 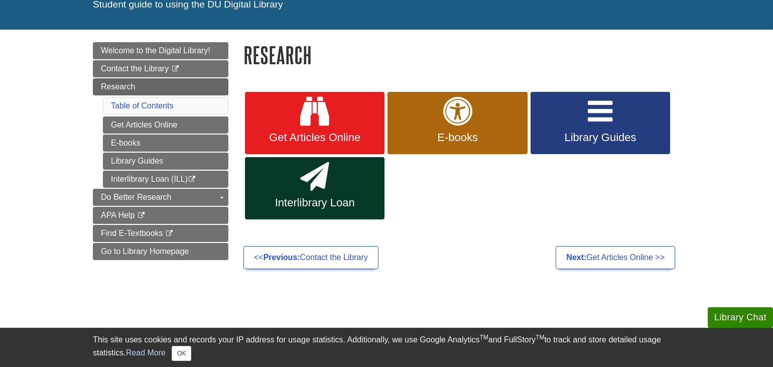 I want to click on a: Do Better Research, so click(x=161, y=197).